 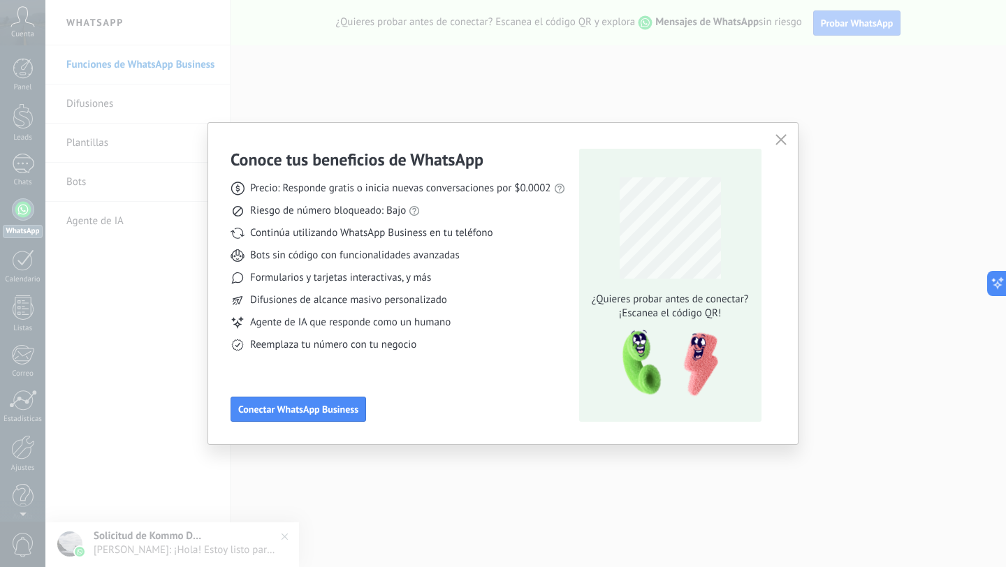 What do you see at coordinates (350, 323) in the screenshot?
I see `span: Agente de IA que responde como un humano` at bounding box center [350, 323].